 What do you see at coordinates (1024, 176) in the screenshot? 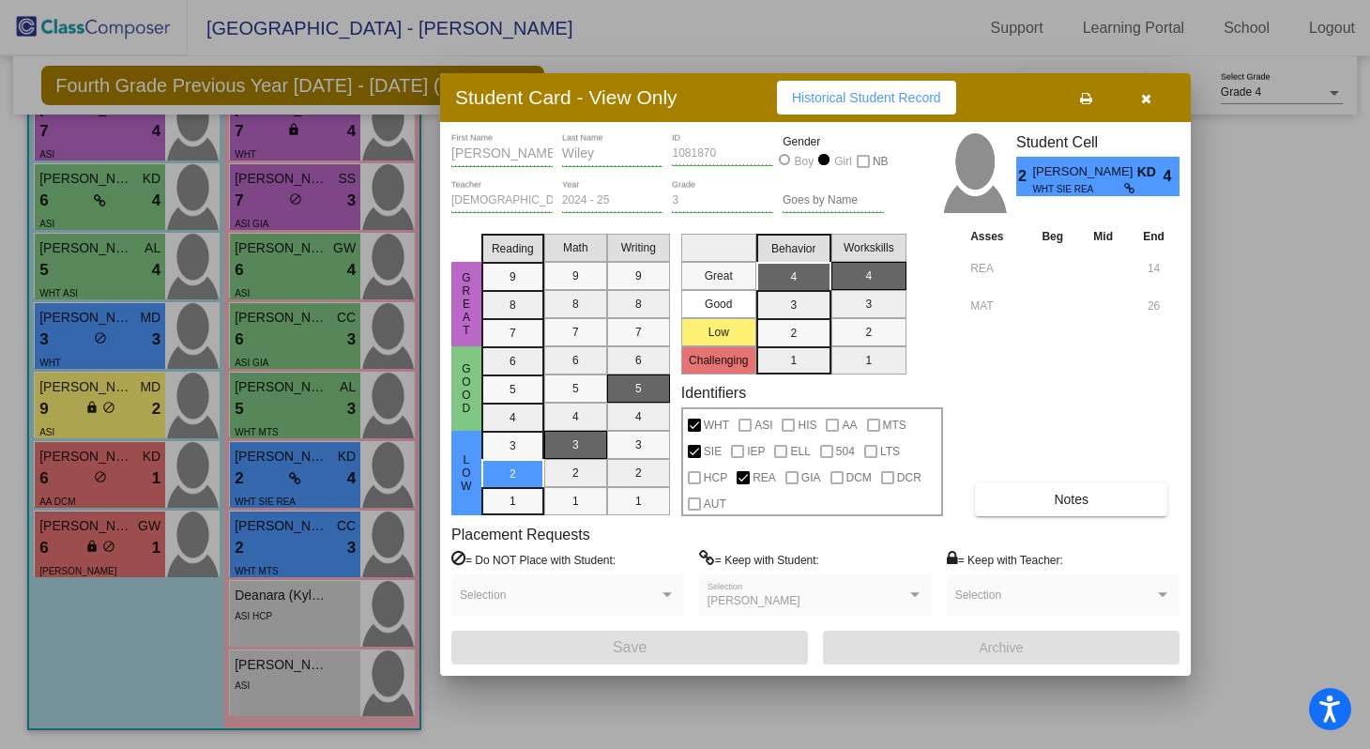
I see `span: 2` at bounding box center [1024, 176].